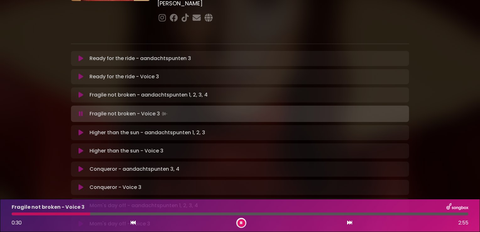  Describe the element at coordinates (134, 169) in the screenshot. I see `p: Conqueror - aandachtspunten 3, 4` at that location.